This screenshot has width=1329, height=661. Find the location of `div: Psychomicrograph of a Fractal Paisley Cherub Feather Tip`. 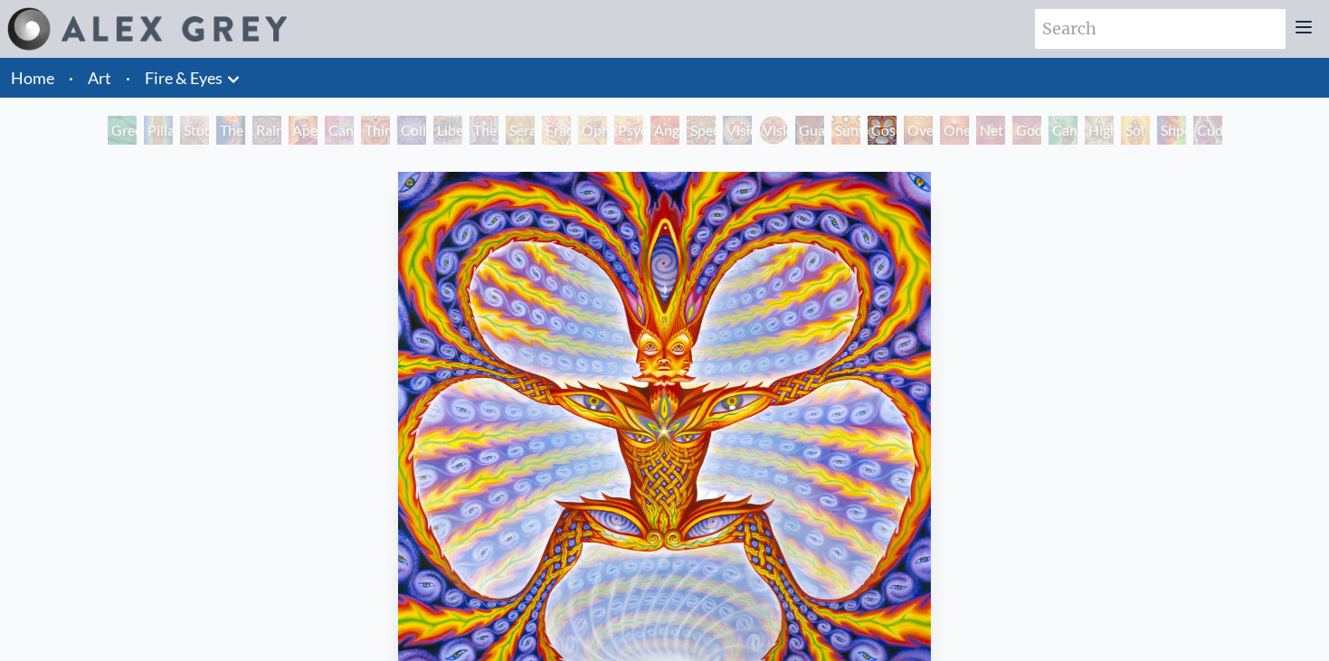

div: Psychomicrograph of a Fractal Paisley Cherub Feather Tip is located at coordinates (629, 130).